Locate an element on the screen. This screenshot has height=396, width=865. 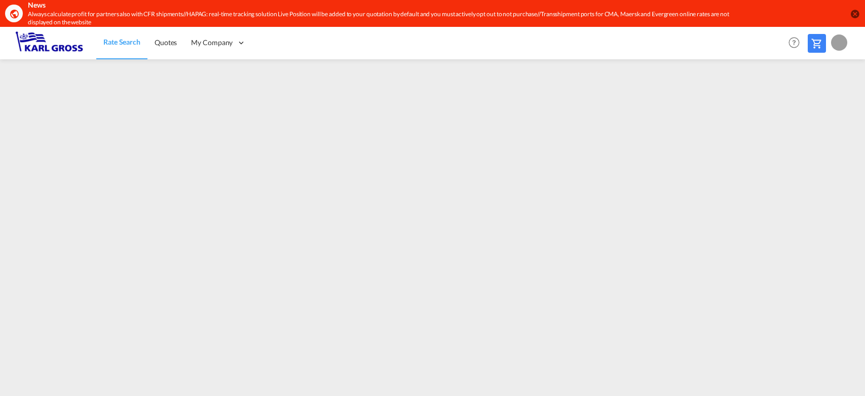
span: Rate Search is located at coordinates (122, 42).